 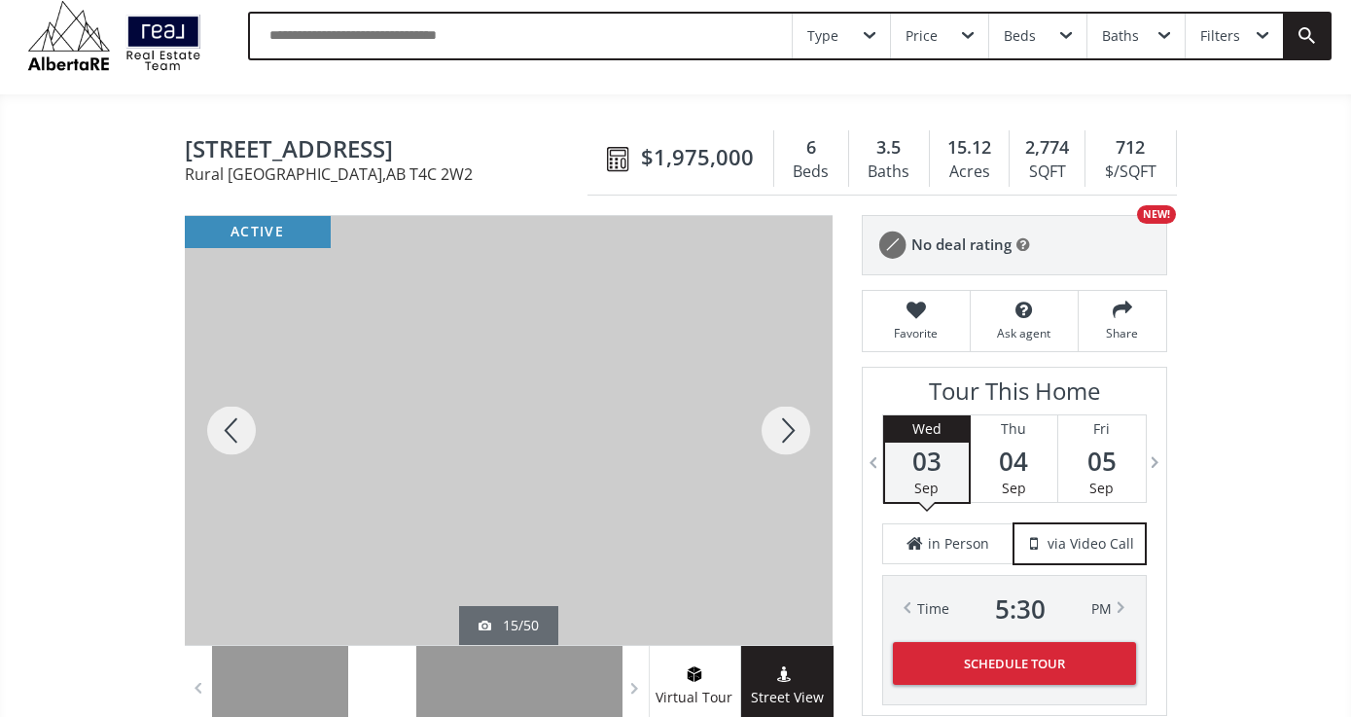 What do you see at coordinates (1123, 333) in the screenshot?
I see `span: Share` at bounding box center [1123, 333].